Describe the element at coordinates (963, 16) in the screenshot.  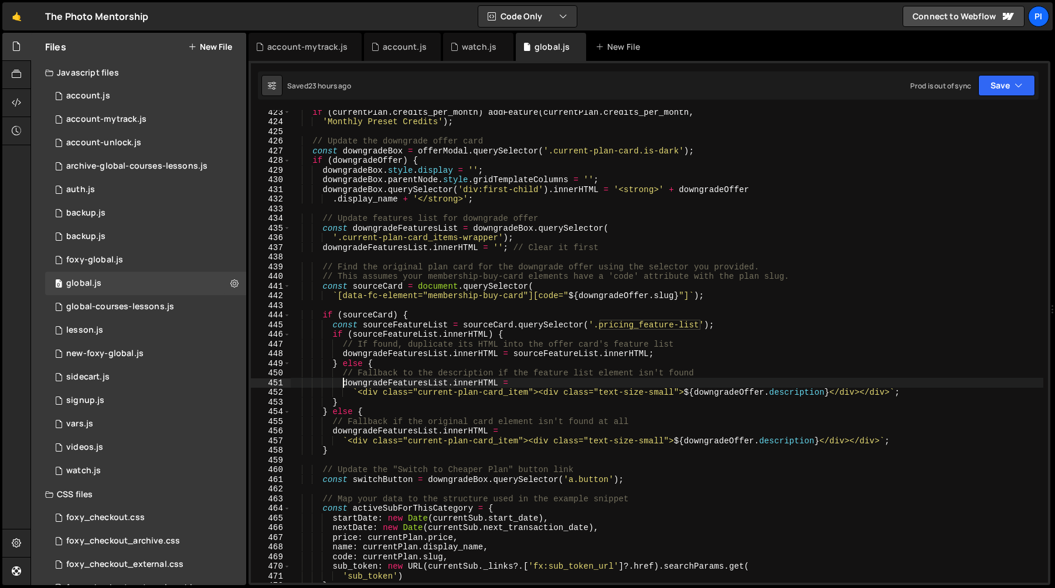
I see `a: Connect to Webflow` at that location.